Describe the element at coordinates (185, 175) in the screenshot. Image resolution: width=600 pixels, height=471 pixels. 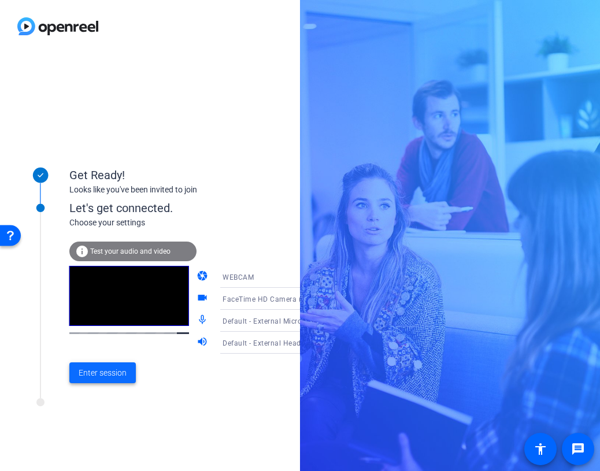
I see `div: Get Ready!` at that location.